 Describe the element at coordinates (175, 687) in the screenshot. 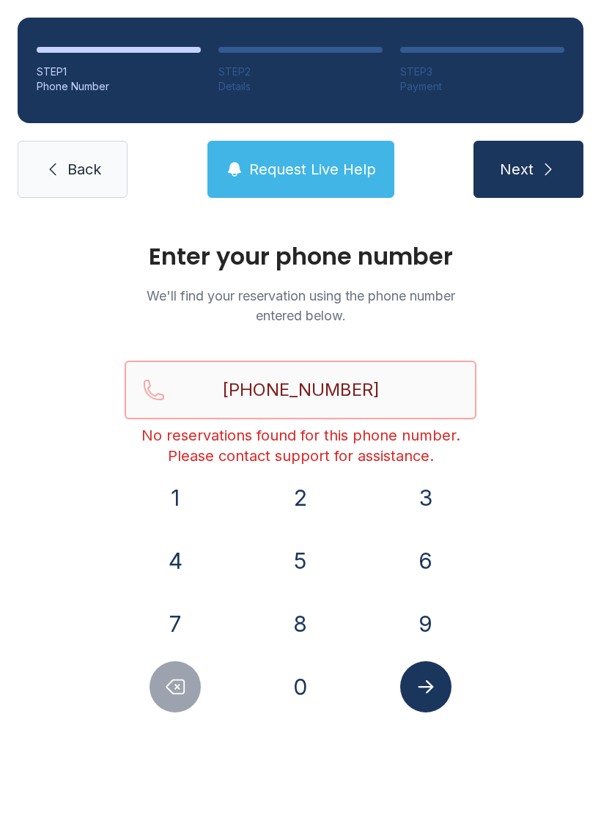

I see `button: Delete number` at that location.